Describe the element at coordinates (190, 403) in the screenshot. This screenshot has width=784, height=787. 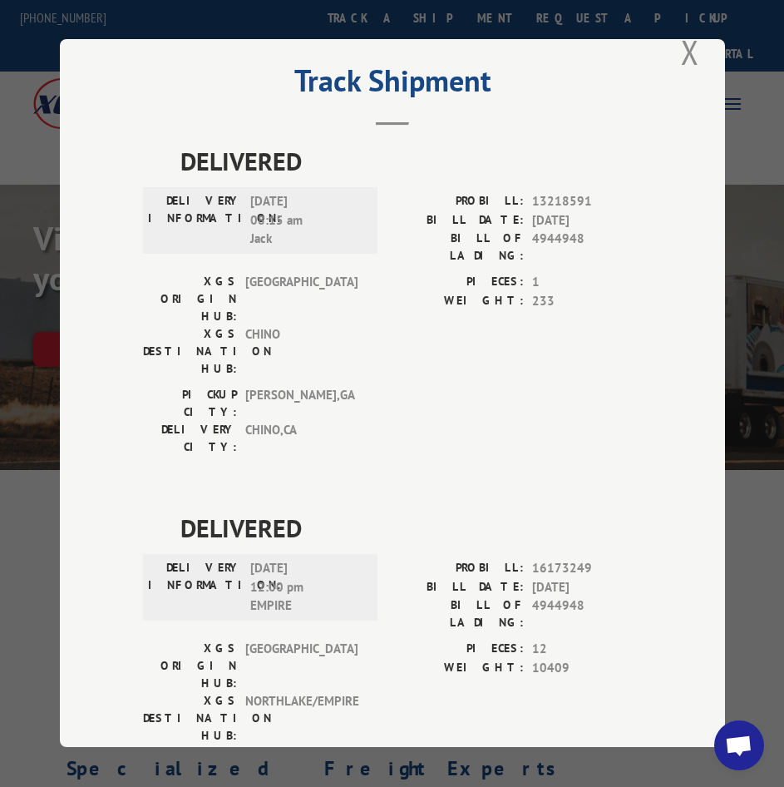
I see `label: PICKUP CITY:` at that location.